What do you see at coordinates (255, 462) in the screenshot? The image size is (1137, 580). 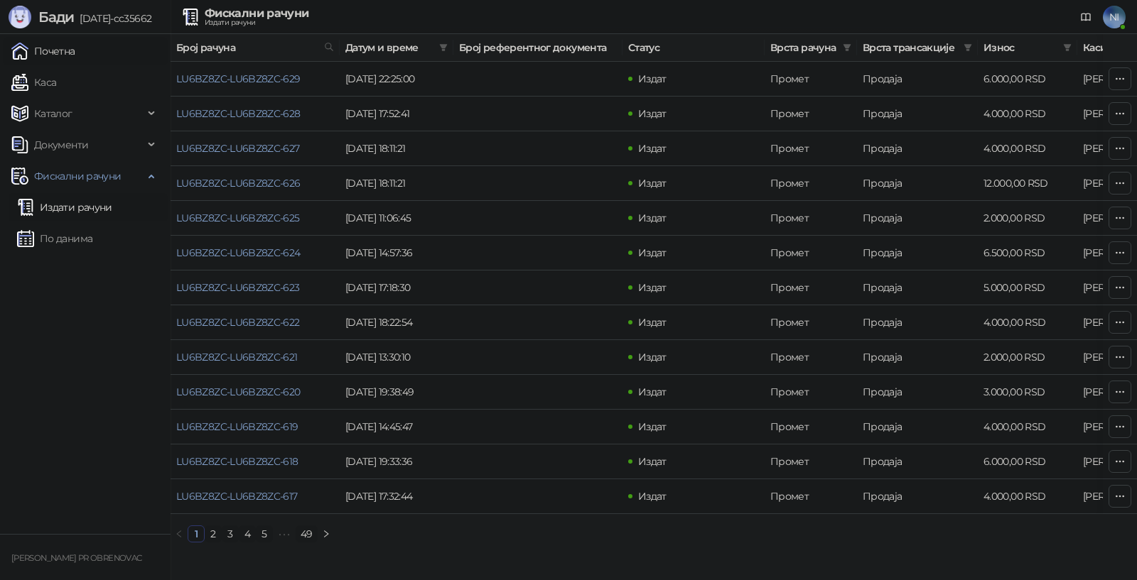 I see `td: LU6BZ8ZC-LU6BZ8ZC-618` at bounding box center [255, 462].